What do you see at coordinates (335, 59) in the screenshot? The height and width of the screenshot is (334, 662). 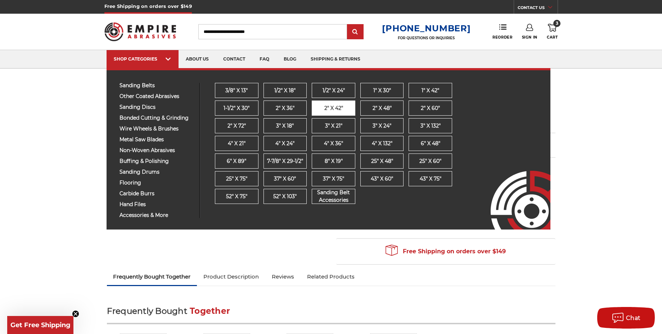 I see `a: shipping & returns` at bounding box center [335, 59].